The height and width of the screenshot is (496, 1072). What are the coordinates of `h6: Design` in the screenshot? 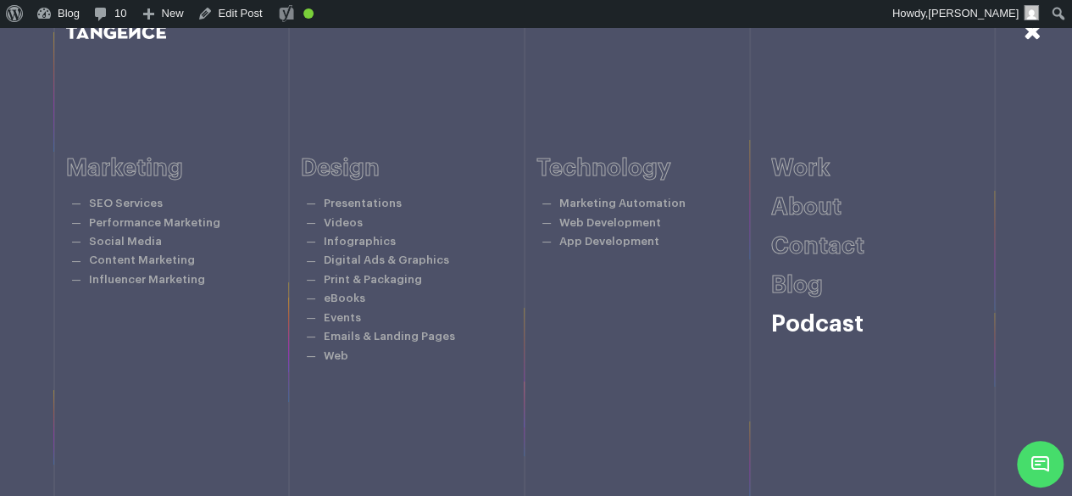 It's located at (418, 168).